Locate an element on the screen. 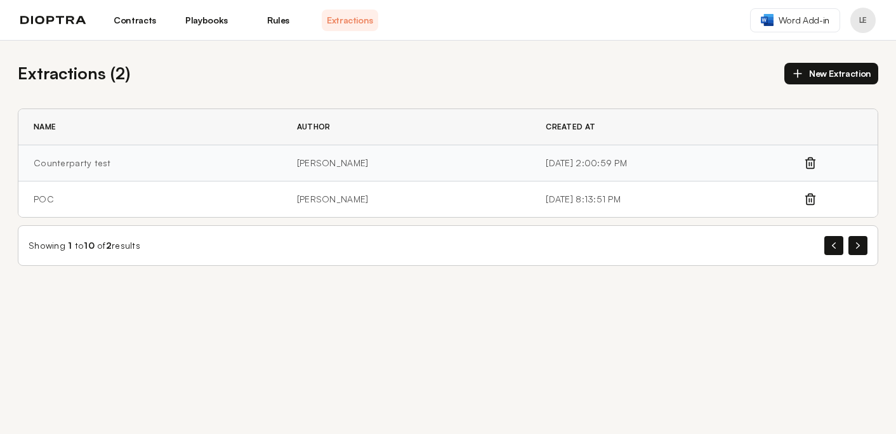 The height and width of the screenshot is (434, 896). a: Contracts is located at coordinates (135, 20).